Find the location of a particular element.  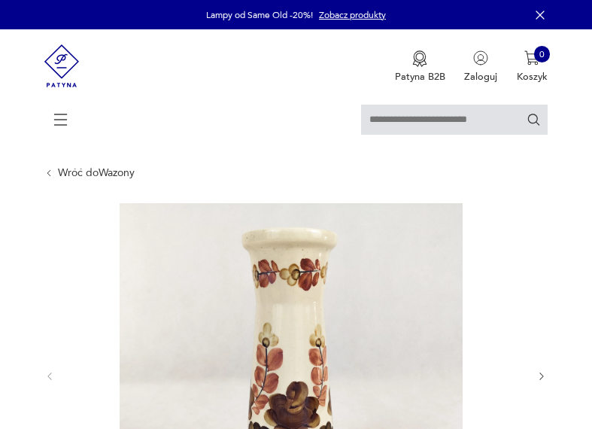

img: Ikona medalu is located at coordinates (420, 59).